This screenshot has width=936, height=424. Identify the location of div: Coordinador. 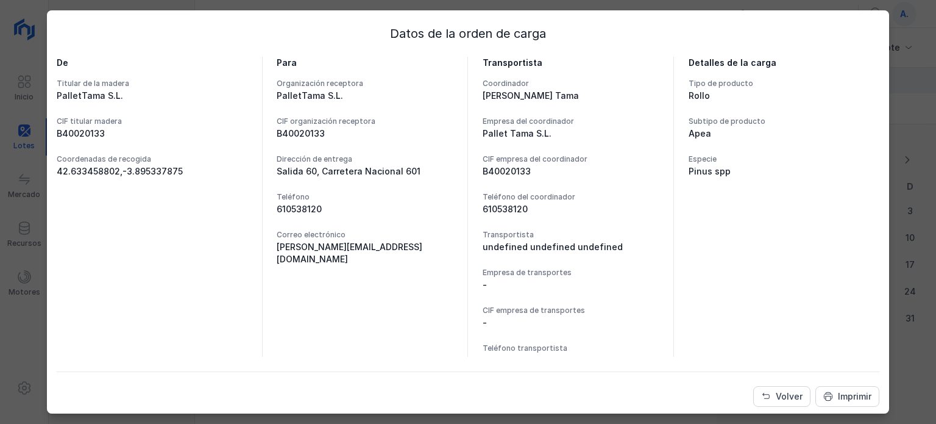
(571, 84).